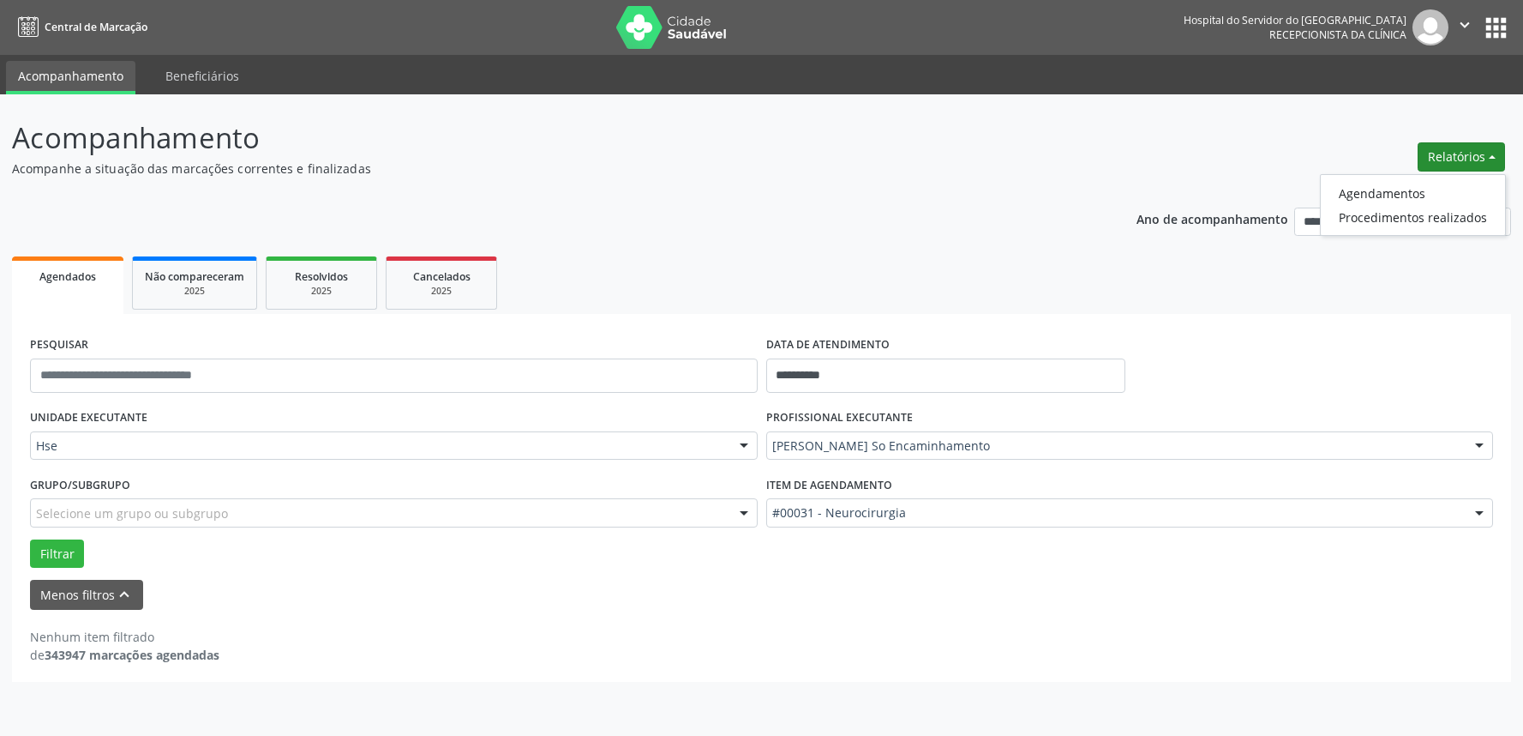  Describe the element at coordinates (828, 345) in the screenshot. I see `label: DATA DE ATENDIMENTO` at that location.